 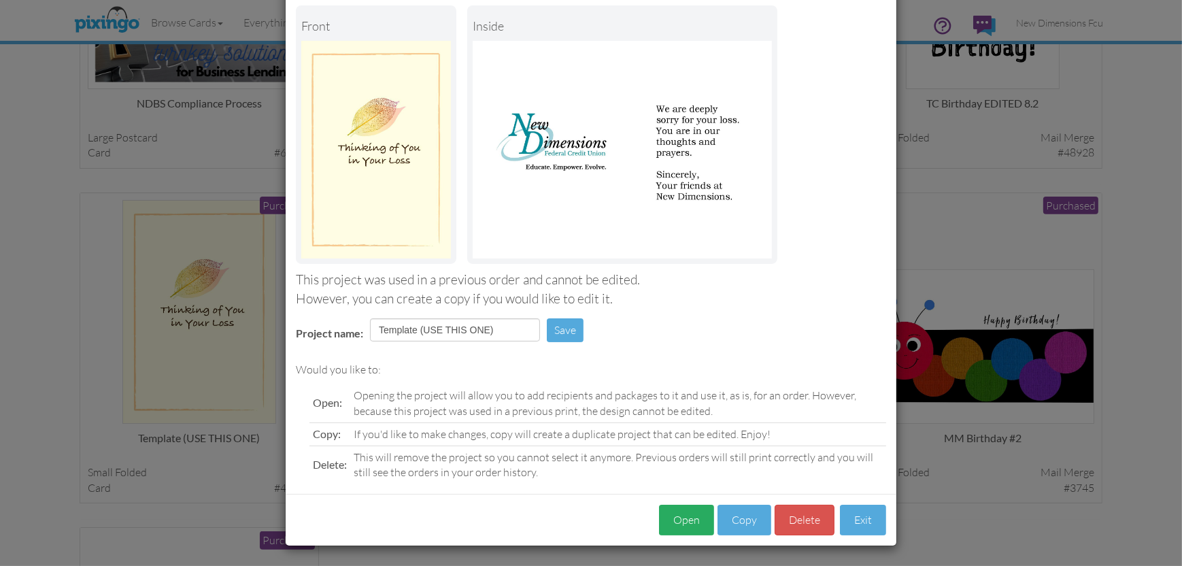 I want to click on button: Open, so click(x=686, y=520).